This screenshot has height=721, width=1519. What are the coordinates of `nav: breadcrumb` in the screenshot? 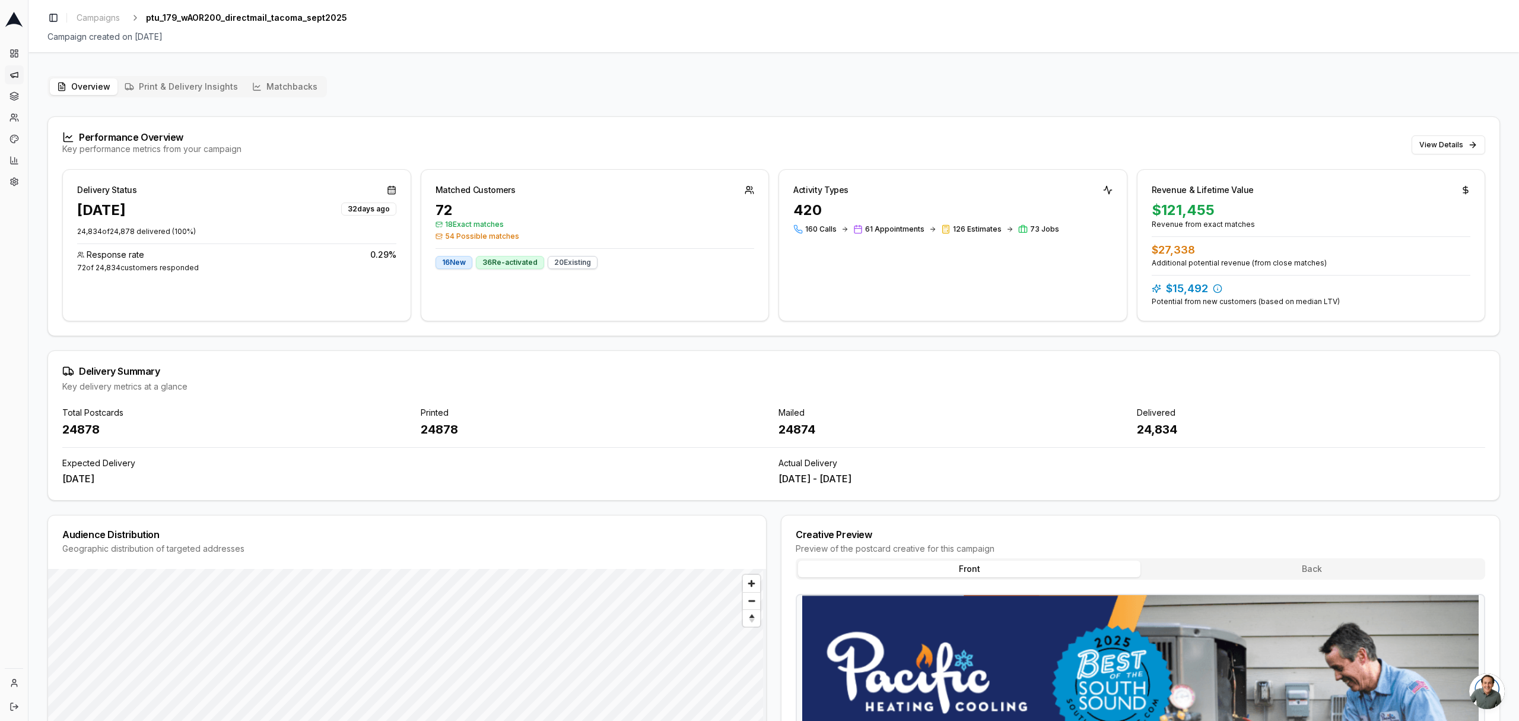 It's located at (210, 18).